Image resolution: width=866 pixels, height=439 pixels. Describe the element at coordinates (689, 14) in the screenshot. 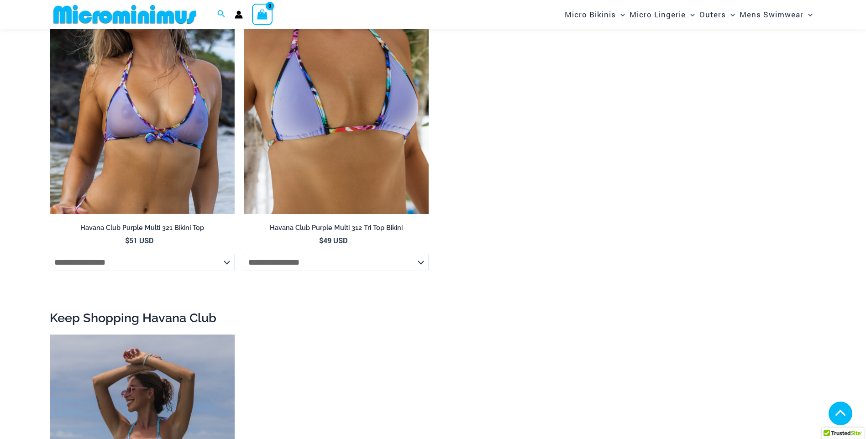

I see `nav: Site Navigation` at that location.